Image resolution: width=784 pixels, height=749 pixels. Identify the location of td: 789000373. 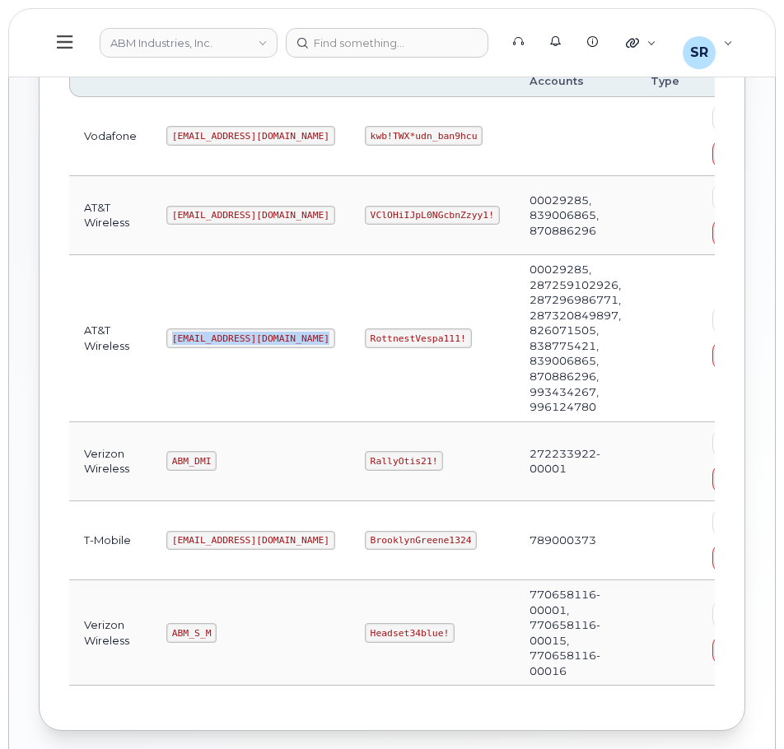
(575, 541).